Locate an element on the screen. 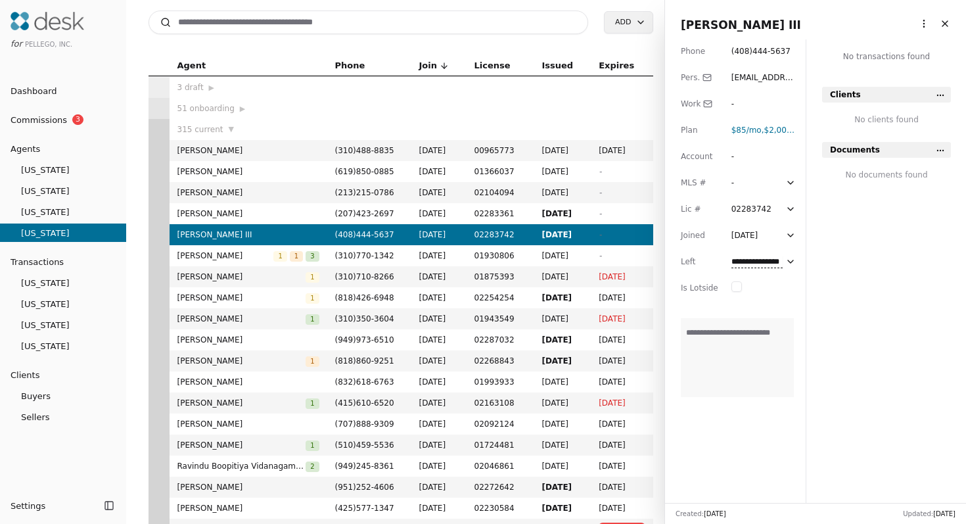 The height and width of the screenshot is (524, 966). span: Documents is located at coordinates (855, 150).